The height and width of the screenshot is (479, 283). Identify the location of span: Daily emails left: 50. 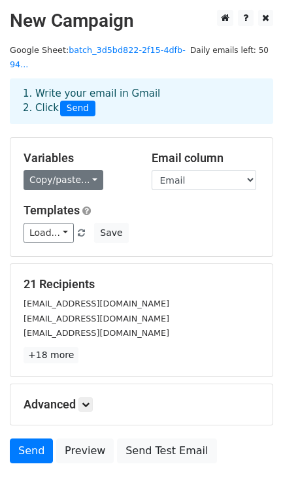
(230, 50).